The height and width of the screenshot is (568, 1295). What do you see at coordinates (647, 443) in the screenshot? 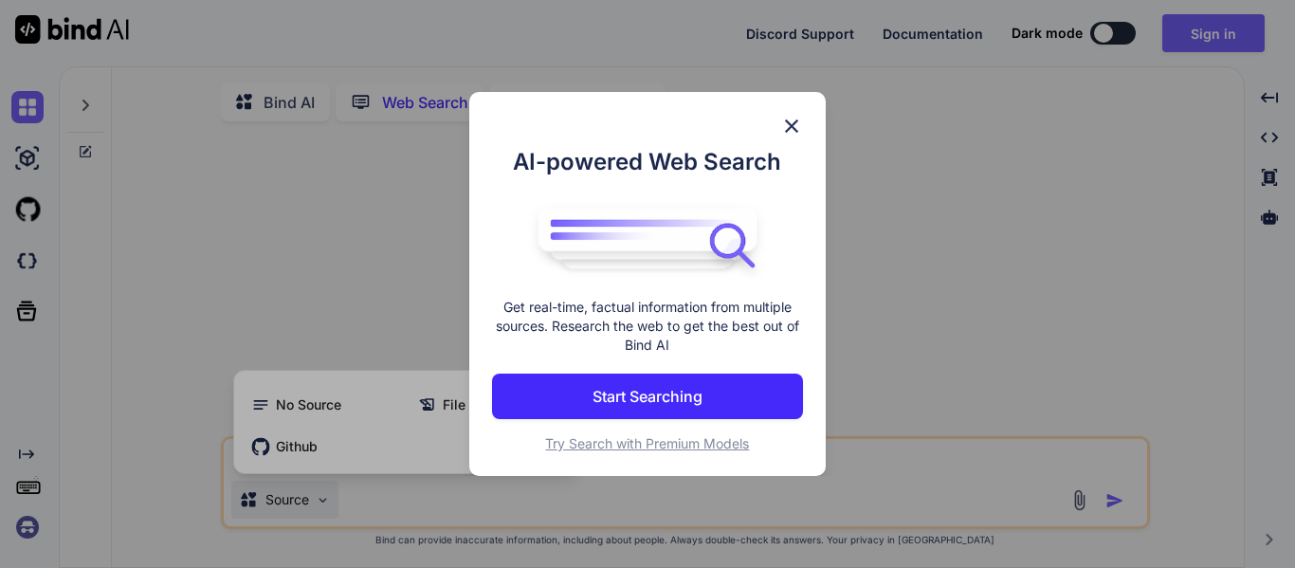
I see `span: Try Search with Premium Models` at bounding box center [647, 443].